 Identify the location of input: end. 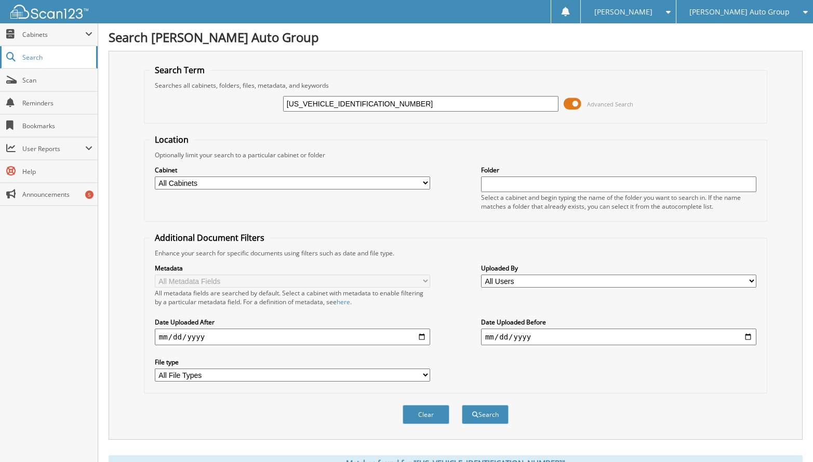
(618, 337).